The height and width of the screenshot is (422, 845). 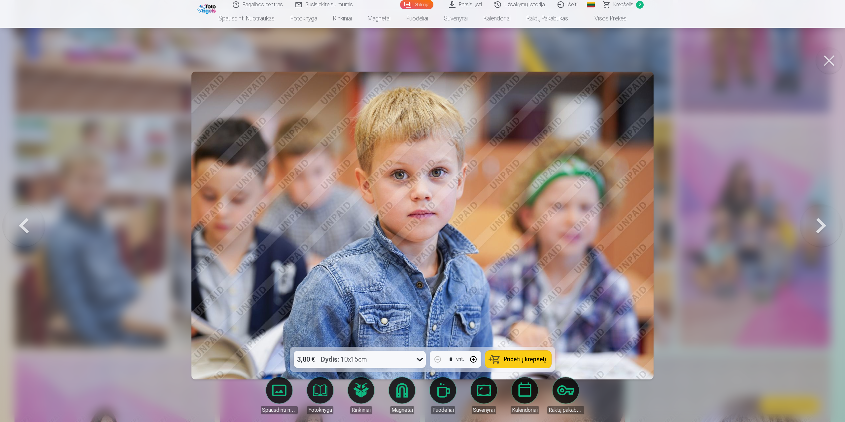 What do you see at coordinates (361, 410) in the screenshot?
I see `div: Rinkiniai` at bounding box center [361, 410].